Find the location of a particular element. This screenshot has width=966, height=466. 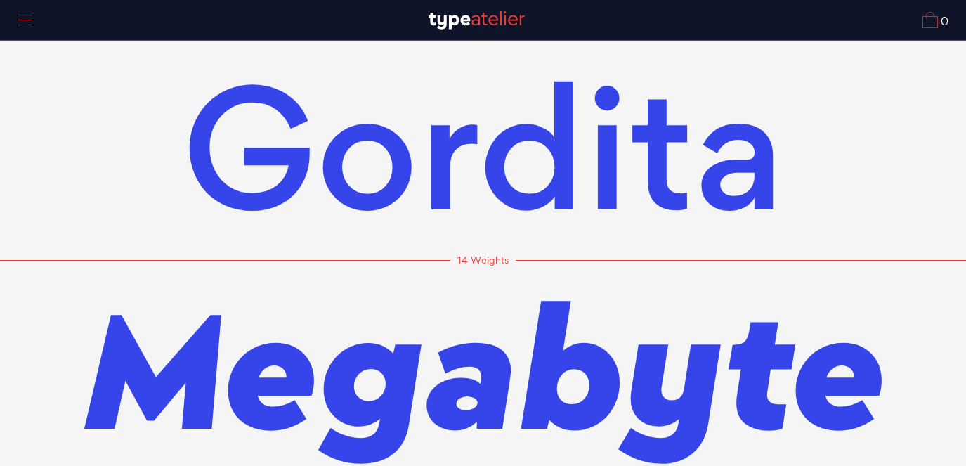

img: TA_Logo.svg is located at coordinates (476, 20).